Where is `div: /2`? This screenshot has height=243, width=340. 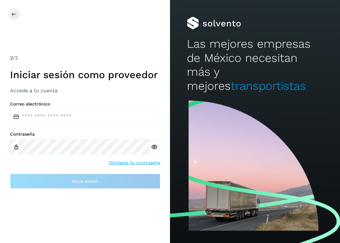
div: /2 is located at coordinates (85, 58).